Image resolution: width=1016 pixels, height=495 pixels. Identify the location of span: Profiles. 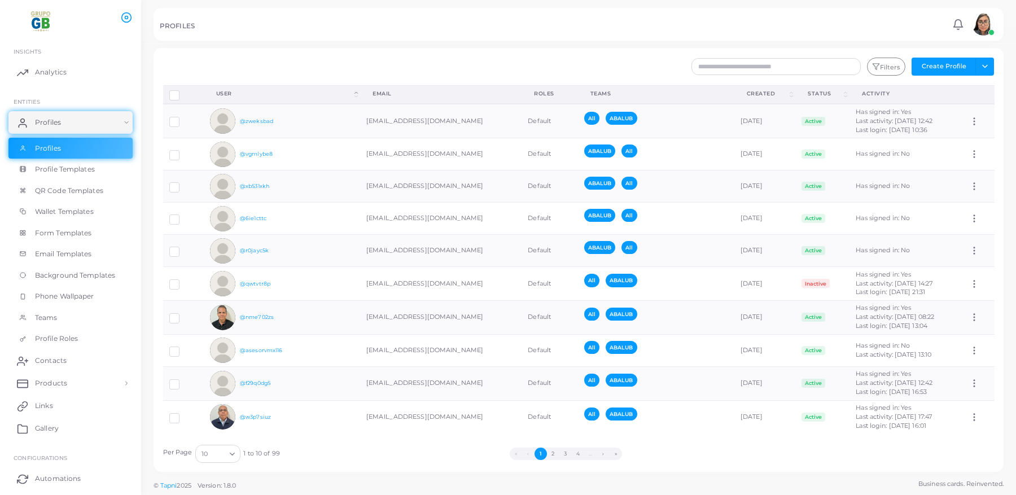
(48, 123).